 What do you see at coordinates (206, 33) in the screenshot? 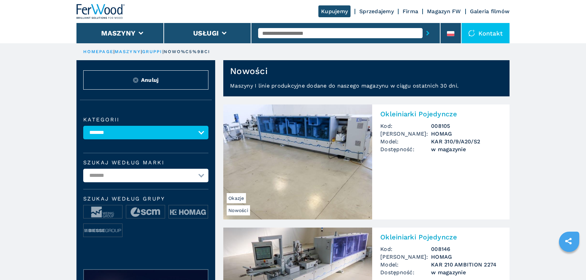
I see `button: Usługi` at bounding box center [206, 33].